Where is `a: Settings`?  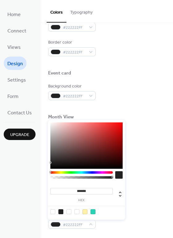
a: Settings is located at coordinates (17, 79).